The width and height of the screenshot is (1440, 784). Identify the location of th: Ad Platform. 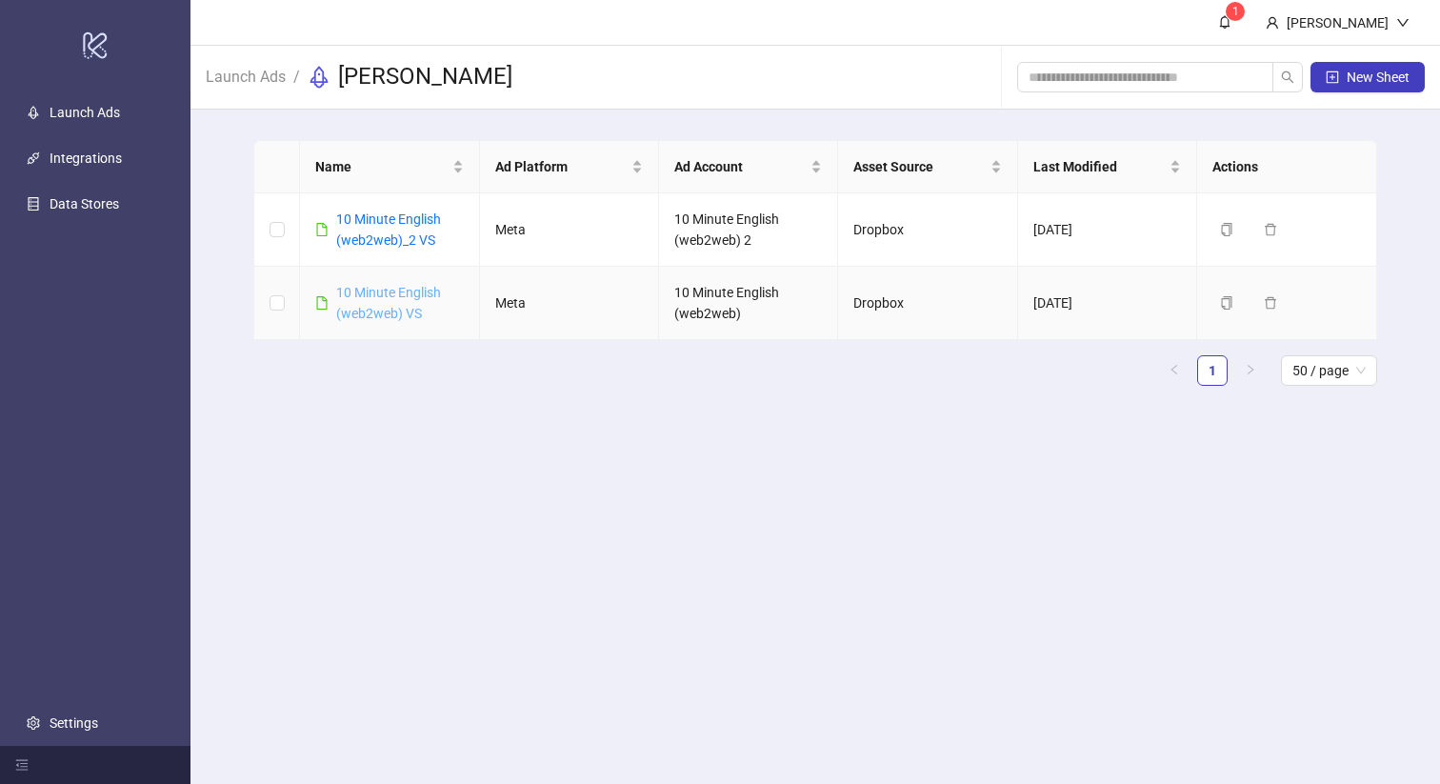
(569, 167).